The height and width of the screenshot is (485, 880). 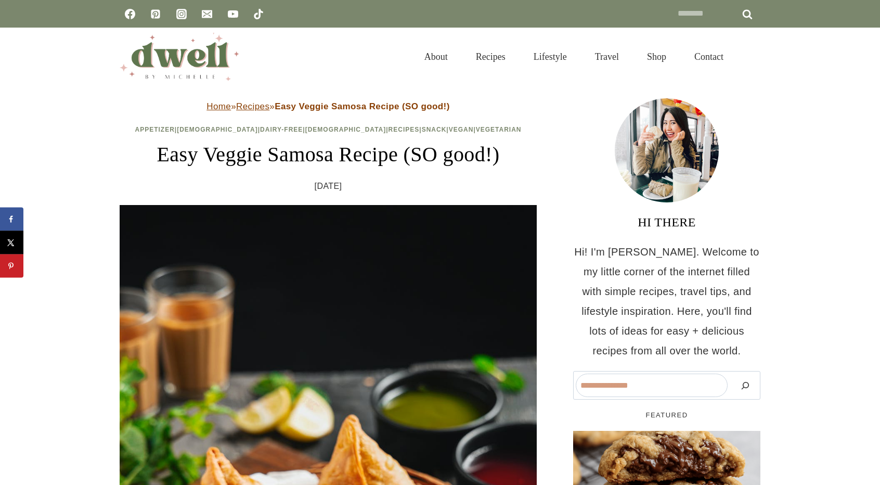 What do you see at coordinates (461, 129) in the screenshot?
I see `a: Vegan` at bounding box center [461, 129].